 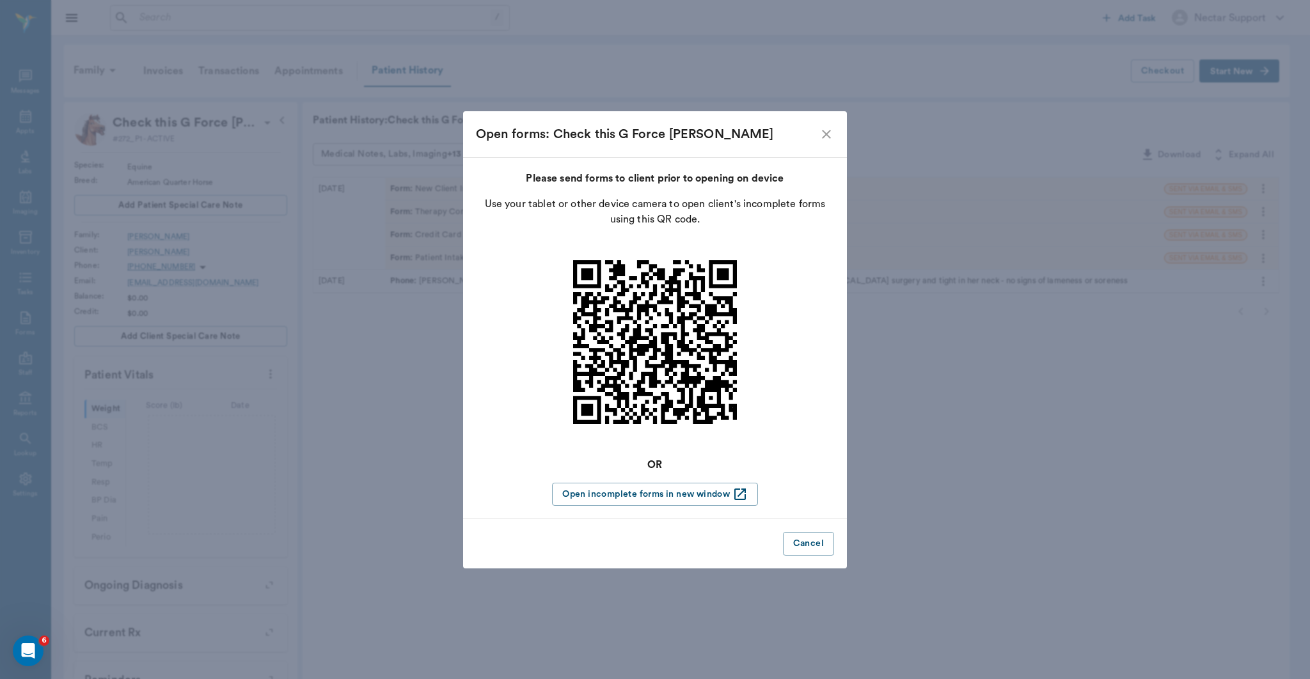 I want to click on p: OR, so click(x=655, y=465).